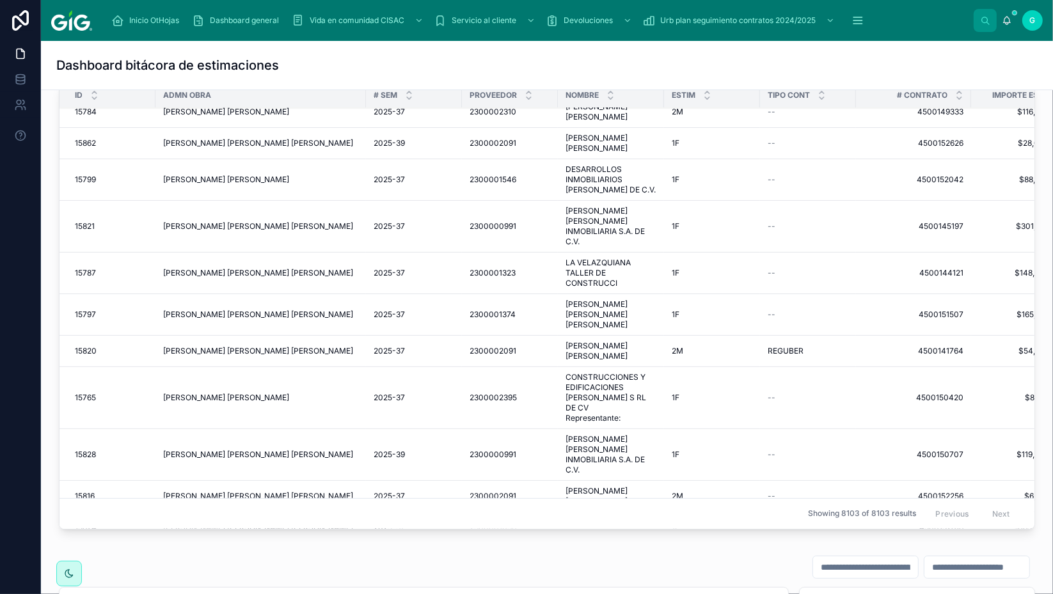  I want to click on a: 15828, so click(111, 455).